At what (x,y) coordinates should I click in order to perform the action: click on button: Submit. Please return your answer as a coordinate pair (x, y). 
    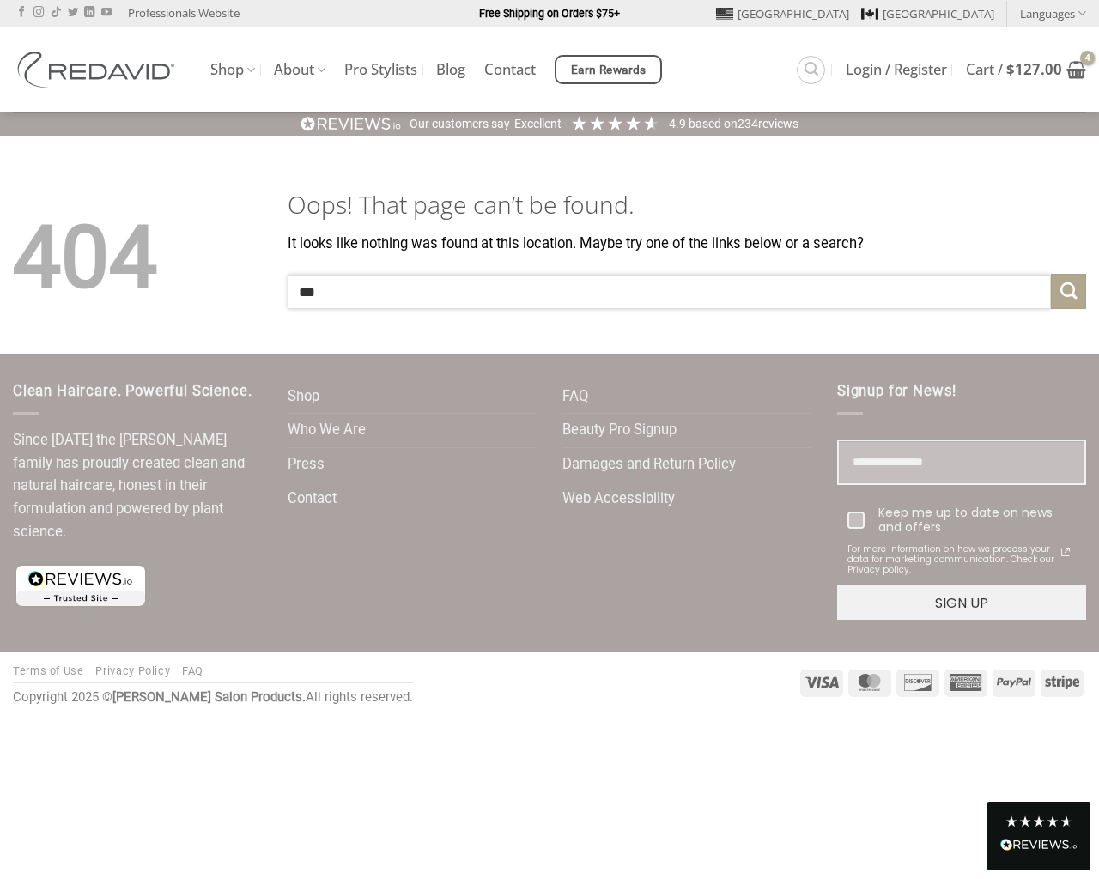
    Looking at the image, I should click on (1068, 291).